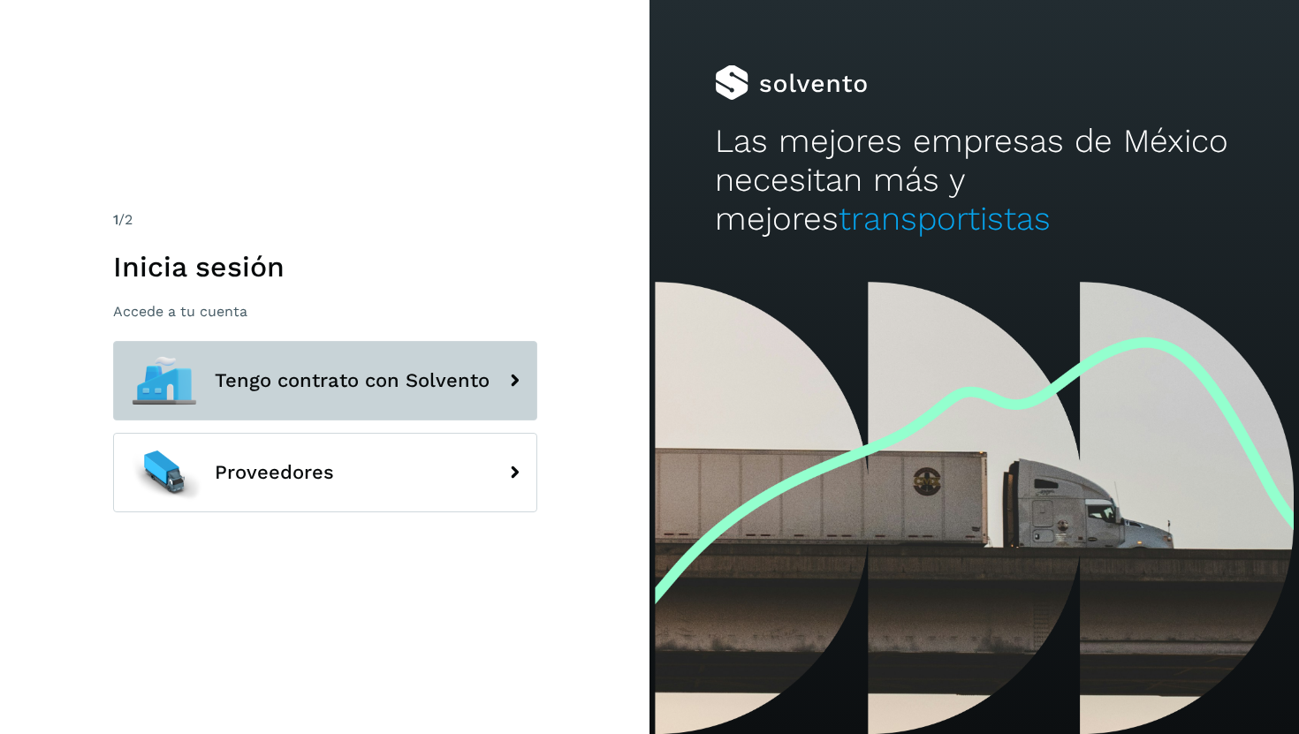 Image resolution: width=1299 pixels, height=734 pixels. I want to click on h2: Las mejores empresas de México necesitan más y mejores, so click(974, 180).